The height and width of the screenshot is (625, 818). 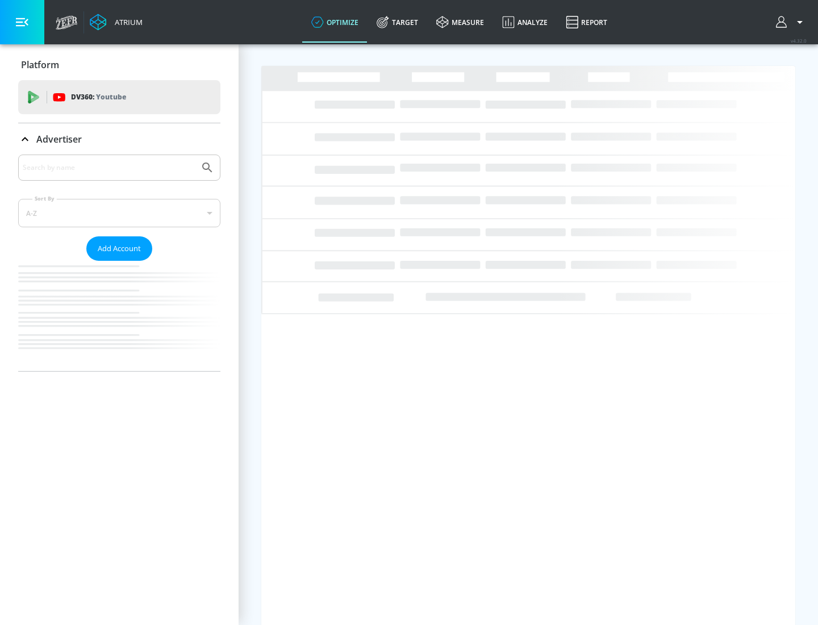 What do you see at coordinates (40, 65) in the screenshot?
I see `p: Platform` at bounding box center [40, 65].